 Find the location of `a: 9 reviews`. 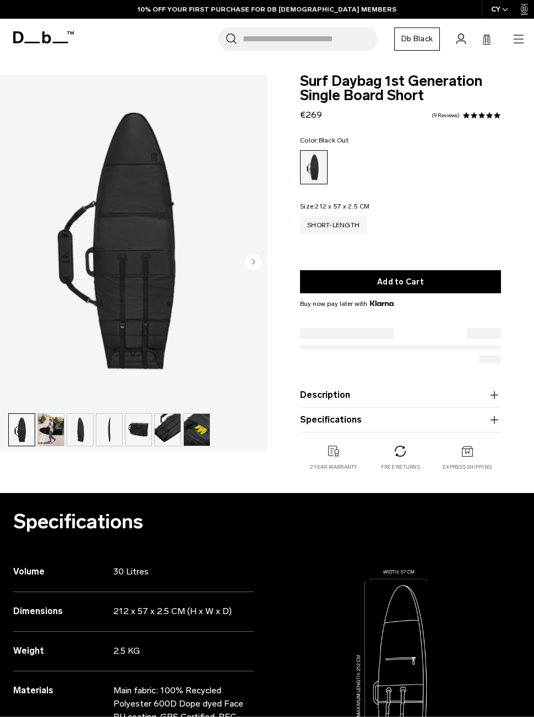

a: 9 reviews is located at coordinates (445, 116).